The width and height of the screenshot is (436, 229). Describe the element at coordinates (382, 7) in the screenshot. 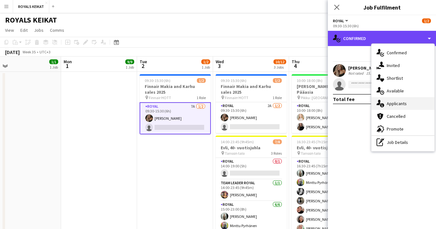

I see `h3: Job Fulfilment` at that location.